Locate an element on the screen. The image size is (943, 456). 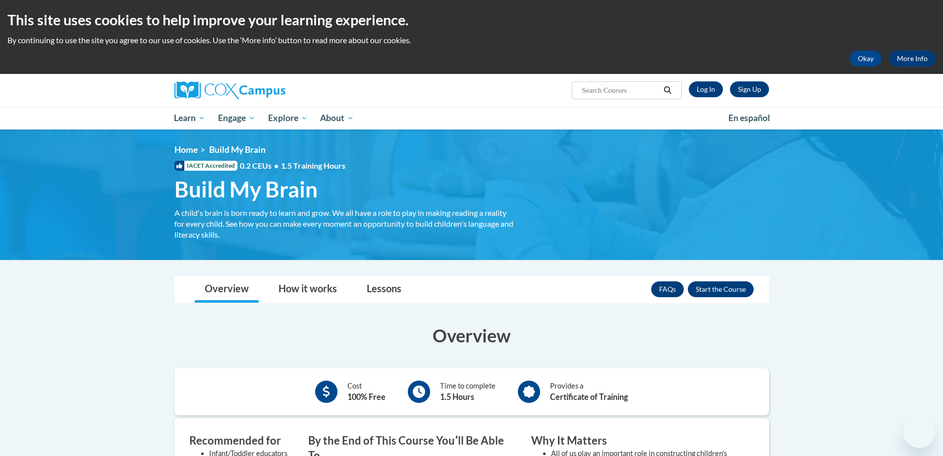
a: How it works is located at coordinates (308, 289).